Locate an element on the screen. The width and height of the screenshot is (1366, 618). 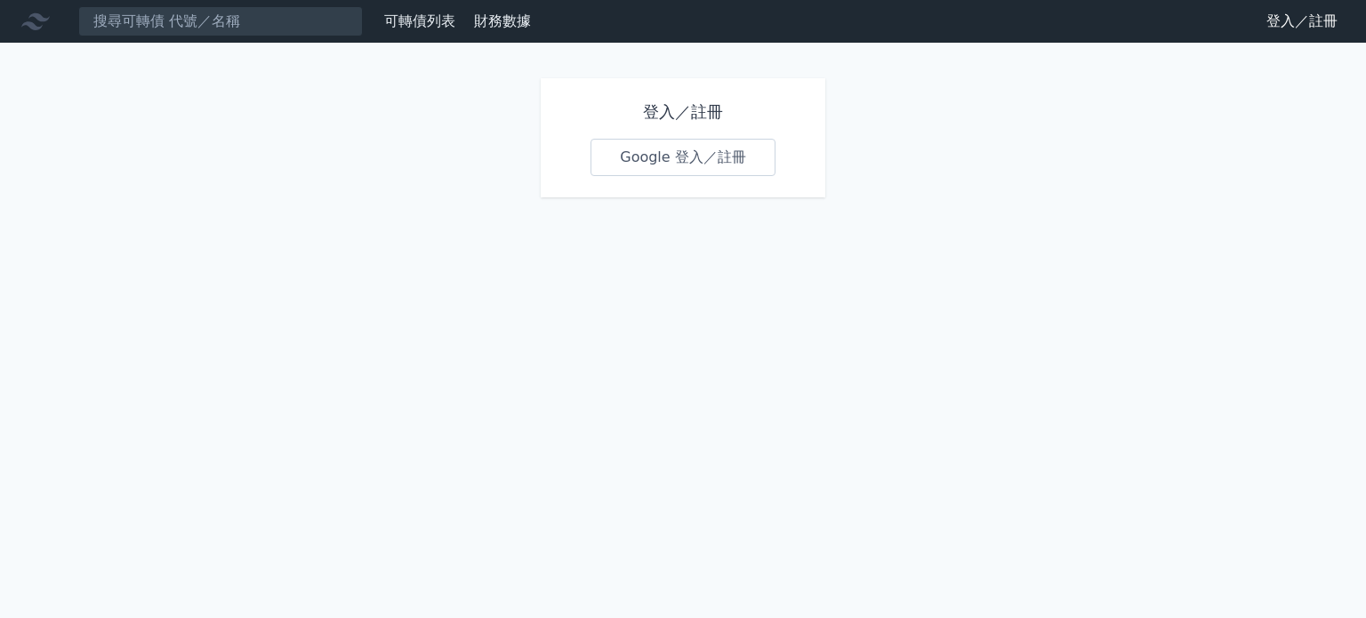
a: 財務數據 is located at coordinates (502, 20).